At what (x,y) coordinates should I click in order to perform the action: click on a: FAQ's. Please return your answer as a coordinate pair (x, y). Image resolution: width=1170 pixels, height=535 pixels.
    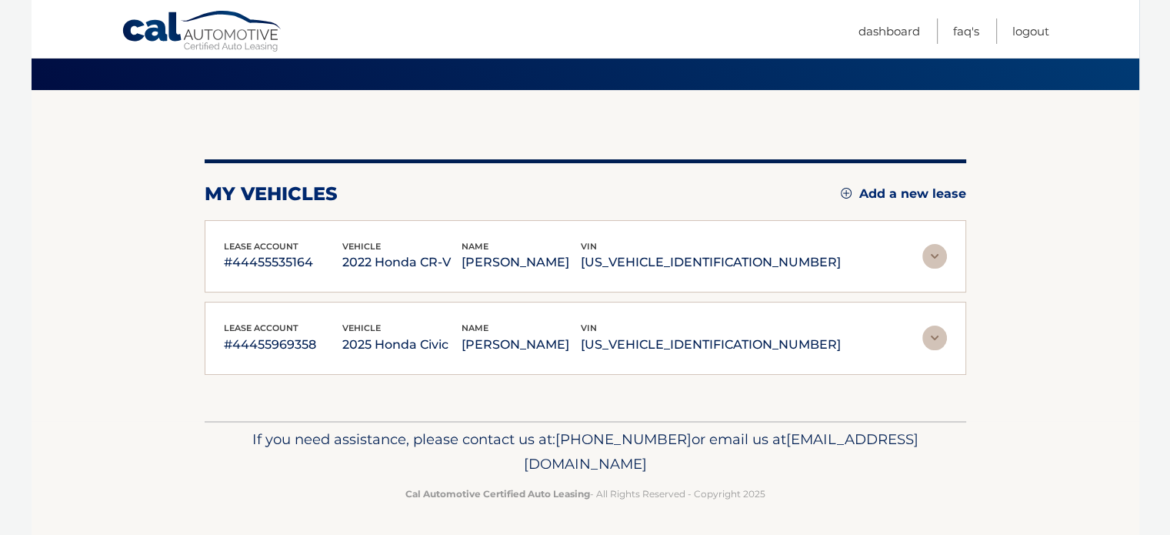
    Looking at the image, I should click on (966, 31).